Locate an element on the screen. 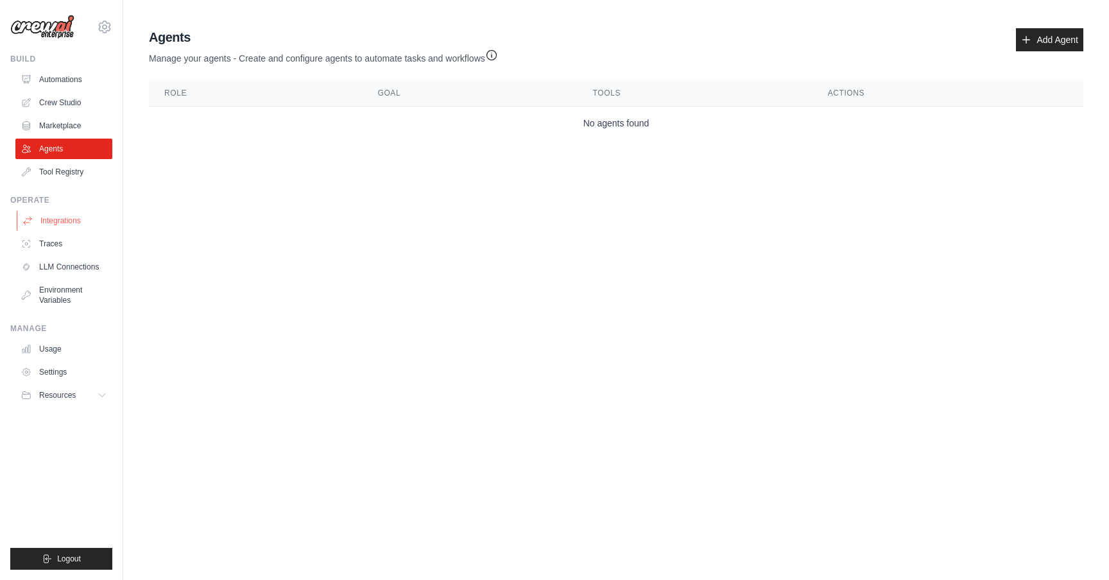 The height and width of the screenshot is (580, 1109). a: Add Agent is located at coordinates (1050, 40).